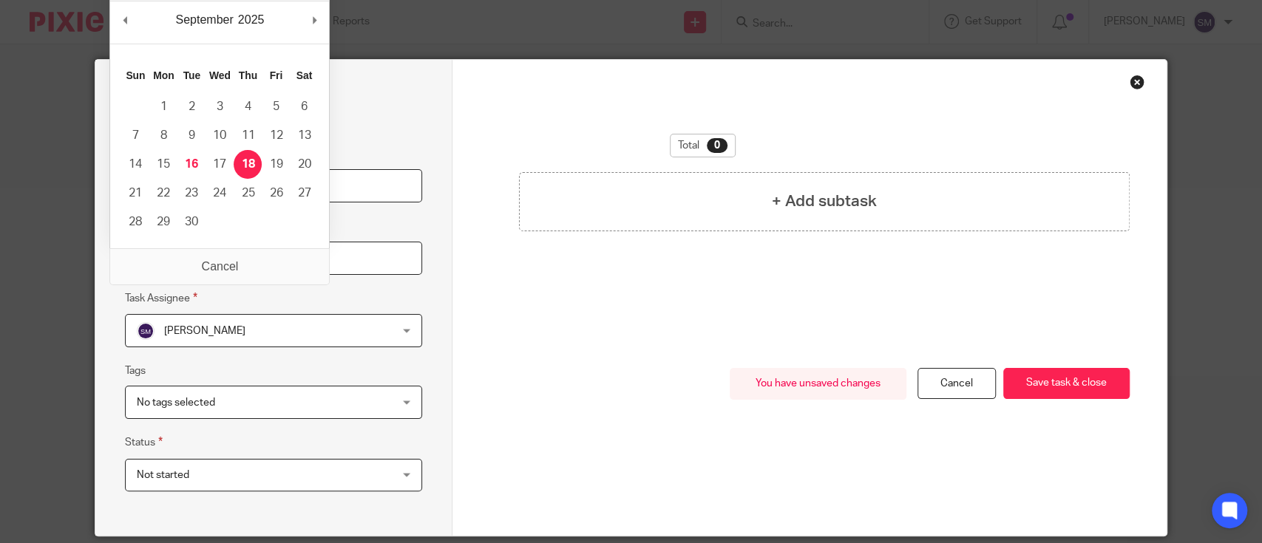 This screenshot has width=1262, height=543. Describe the element at coordinates (219, 106) in the screenshot. I see `button: 3` at that location.